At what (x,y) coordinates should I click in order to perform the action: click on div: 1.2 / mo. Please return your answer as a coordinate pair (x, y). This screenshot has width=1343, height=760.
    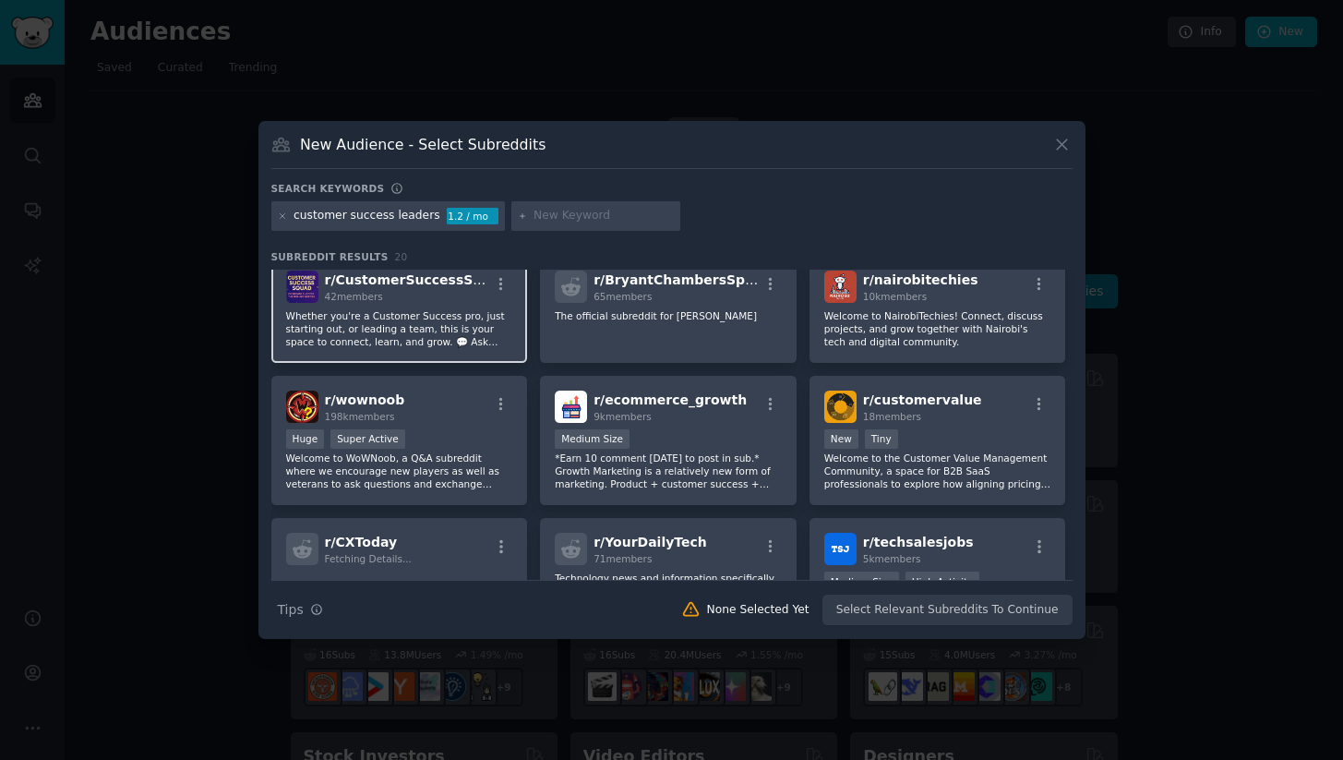
    Looking at the image, I should click on (473, 216).